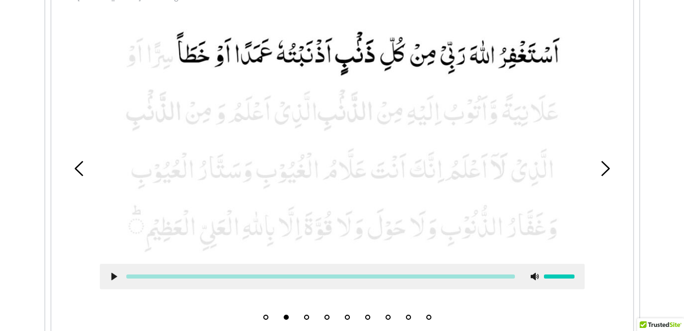 This screenshot has height=331, width=684. I want to click on button: 8 of 9, so click(408, 317).